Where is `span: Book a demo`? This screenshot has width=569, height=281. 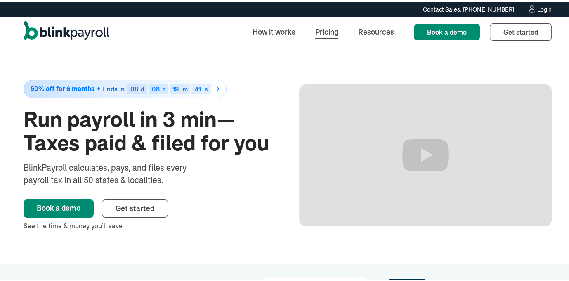 span: Book a demo is located at coordinates (447, 31).